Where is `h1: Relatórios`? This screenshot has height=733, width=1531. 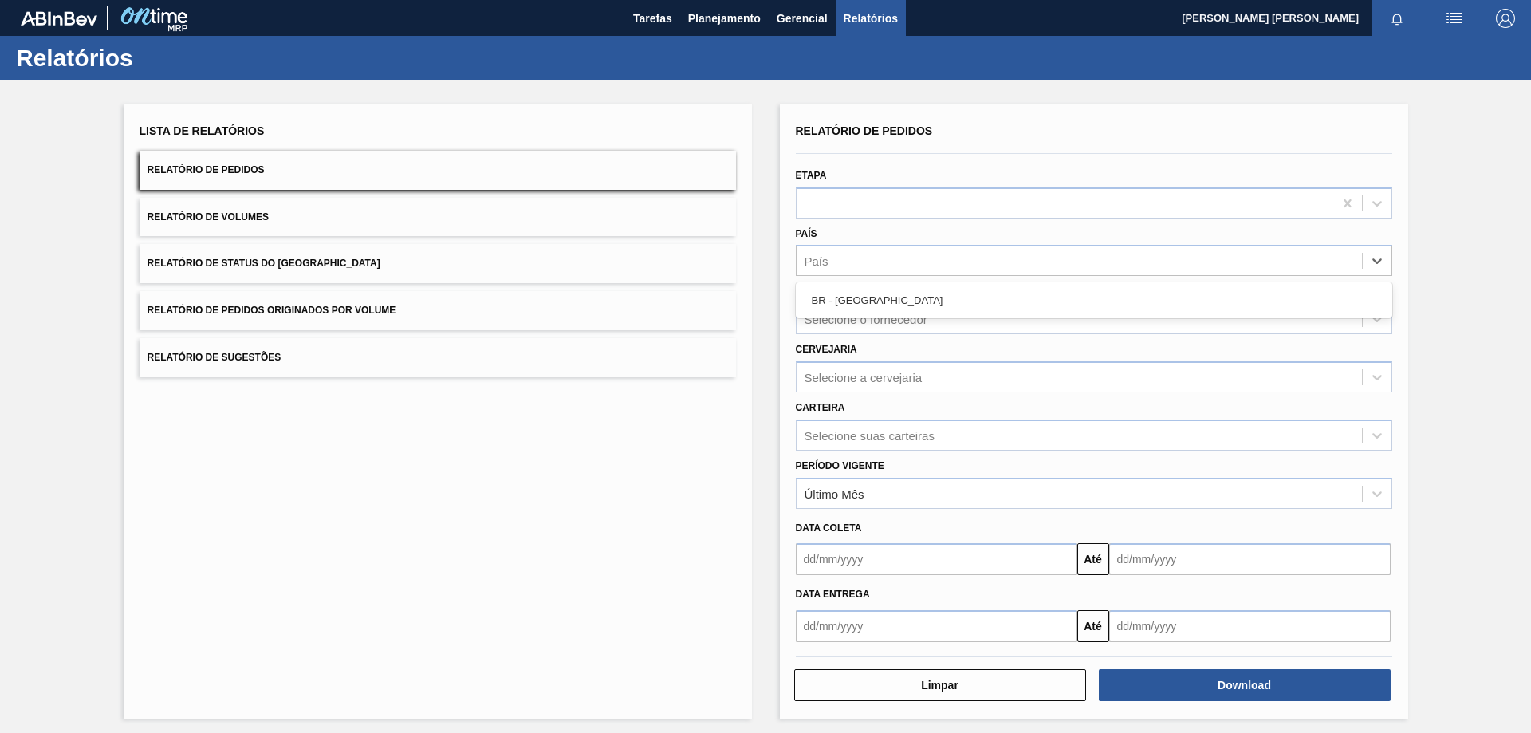
h1: Relatórios is located at coordinates (157, 57).